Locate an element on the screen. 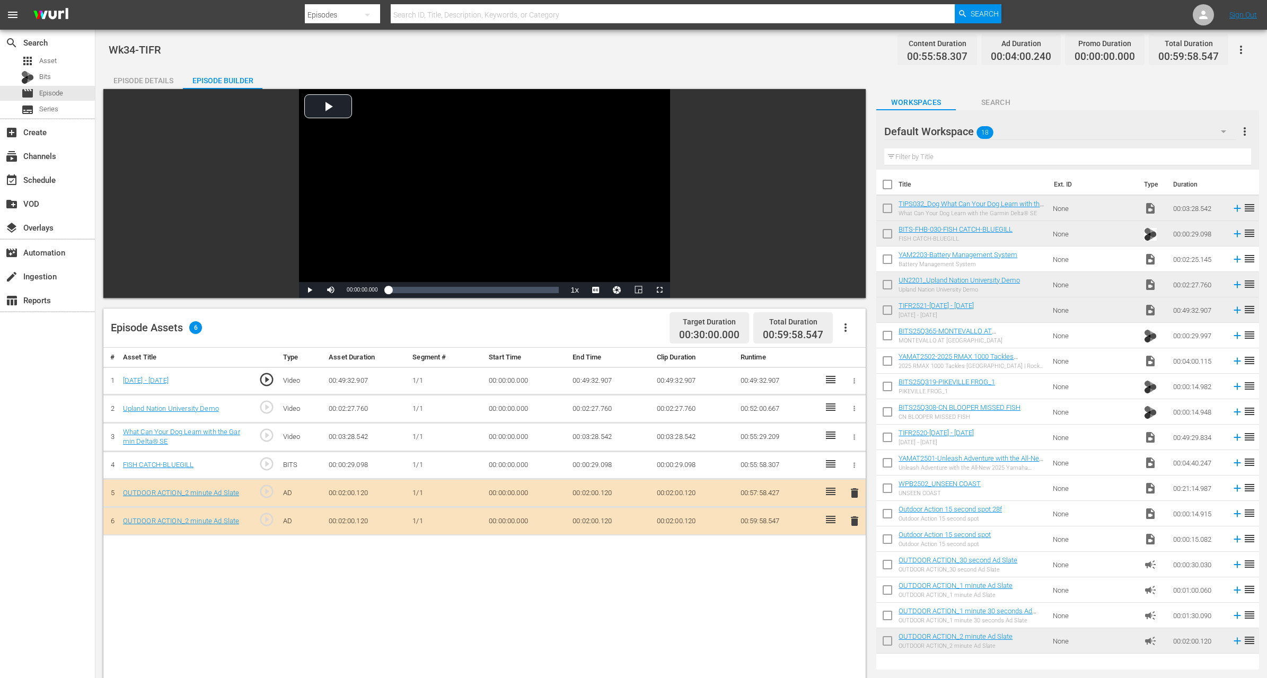  a: OUTDOOR ACTION_30 second Ad Slate is located at coordinates (958, 560).